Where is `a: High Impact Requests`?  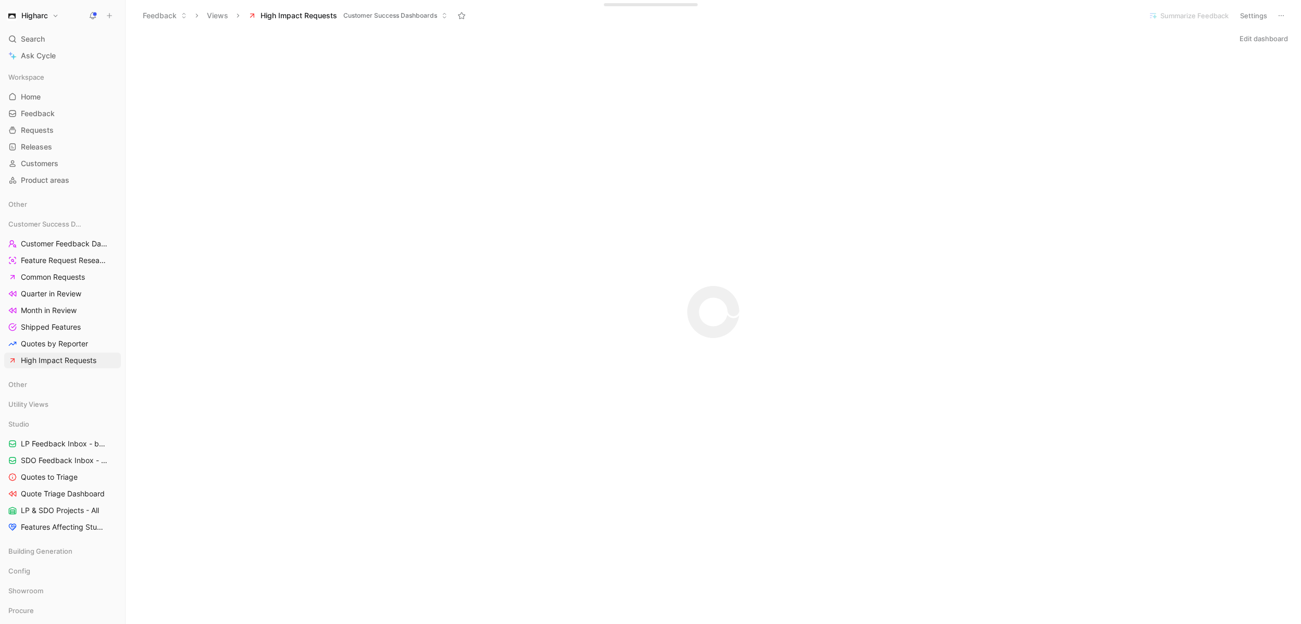 a: High Impact Requests is located at coordinates (63, 361).